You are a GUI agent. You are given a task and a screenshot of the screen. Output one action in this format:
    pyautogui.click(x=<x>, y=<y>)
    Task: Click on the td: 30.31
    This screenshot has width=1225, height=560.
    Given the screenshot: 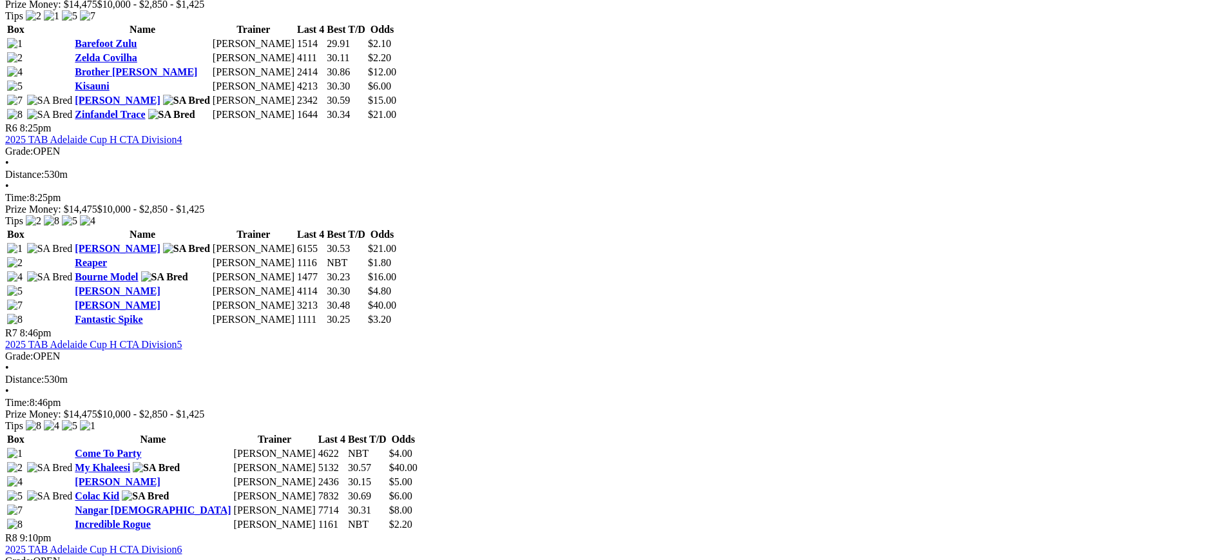 What is the action you would take?
    pyautogui.click(x=367, y=510)
    